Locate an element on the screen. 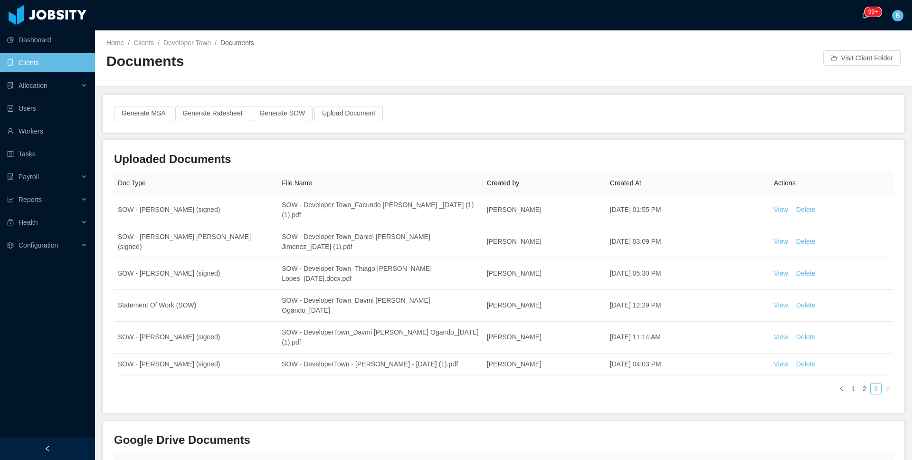 This screenshot has height=460, width=912. span: Actions is located at coordinates (784, 183).